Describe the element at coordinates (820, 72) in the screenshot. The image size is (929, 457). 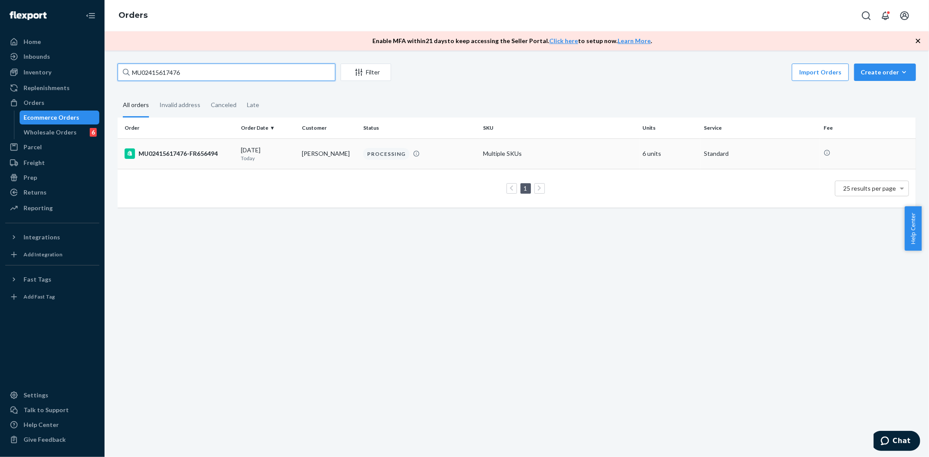
I see `button: Import Orders` at that location.